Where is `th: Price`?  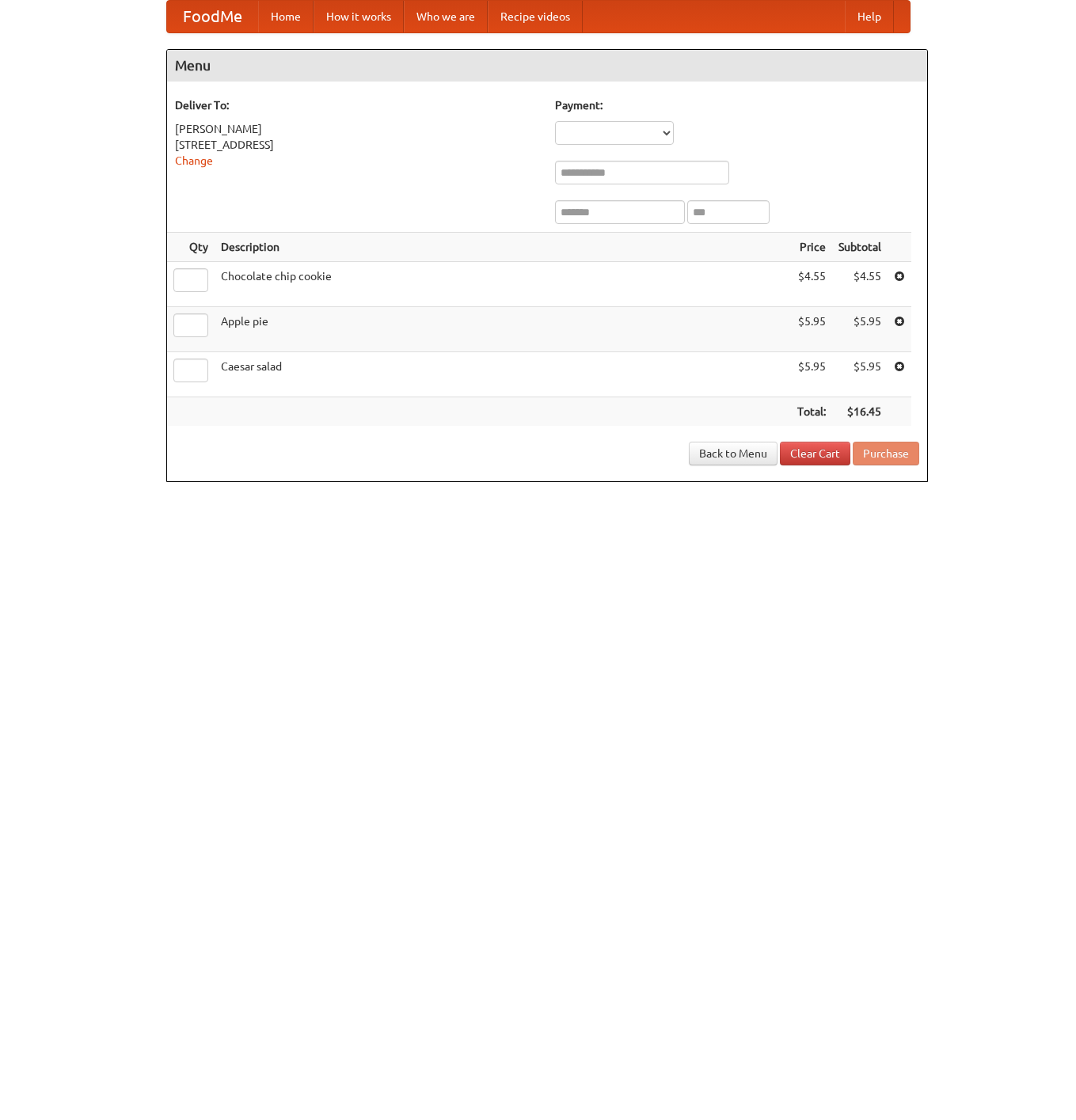
th: Price is located at coordinates (812, 247).